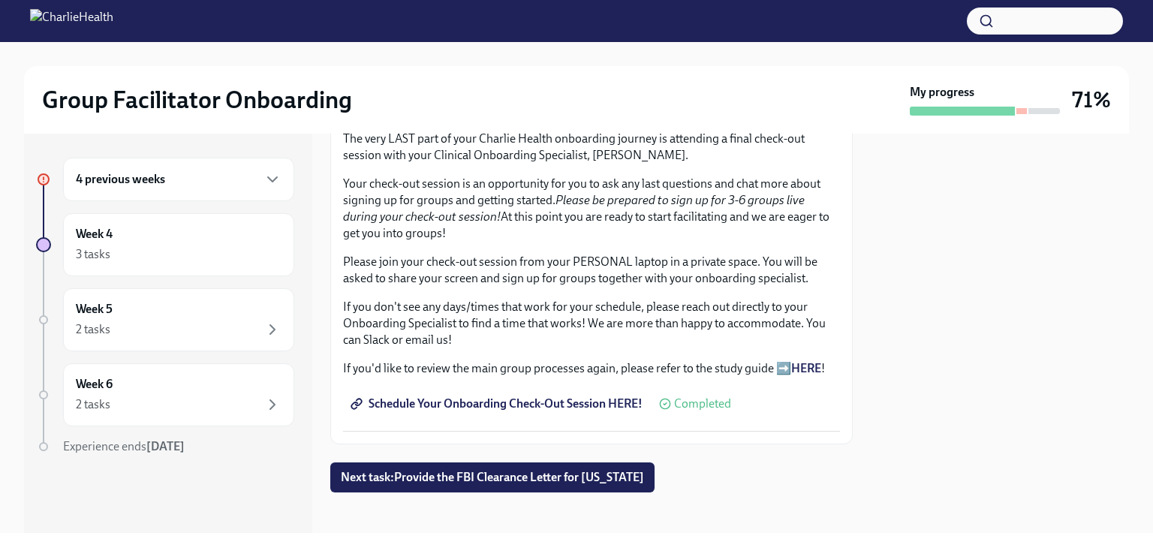 The image size is (1153, 548). What do you see at coordinates (165, 395) in the screenshot?
I see `a: Week 62 tasks` at bounding box center [165, 395].